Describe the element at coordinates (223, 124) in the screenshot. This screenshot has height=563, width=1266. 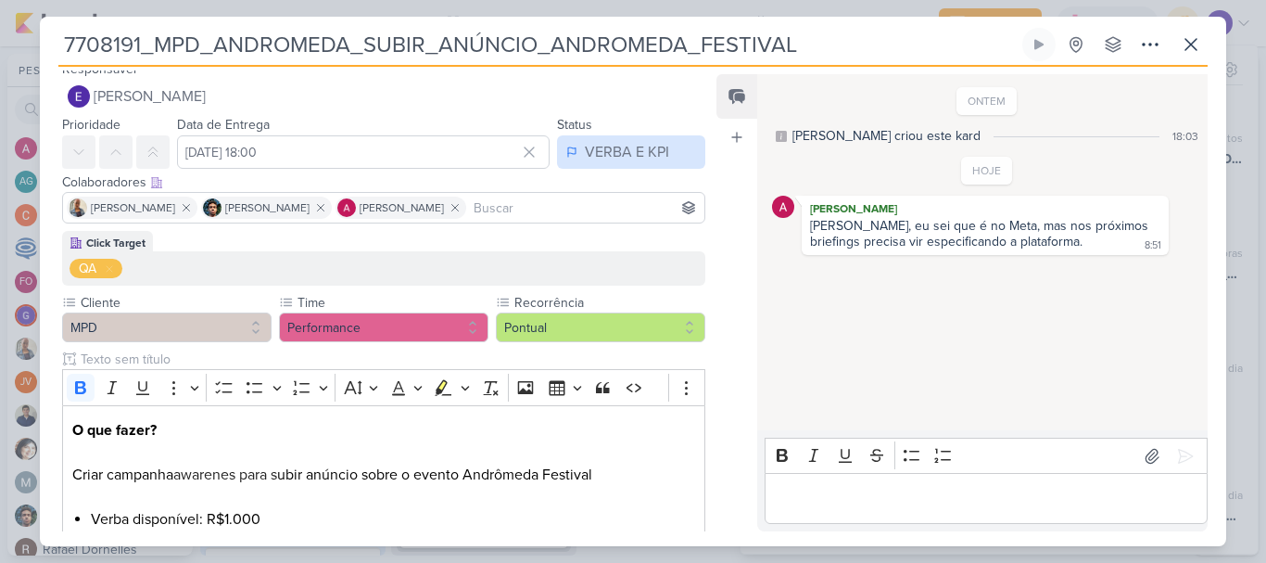
I see `label: Data de Entrega` at that location.